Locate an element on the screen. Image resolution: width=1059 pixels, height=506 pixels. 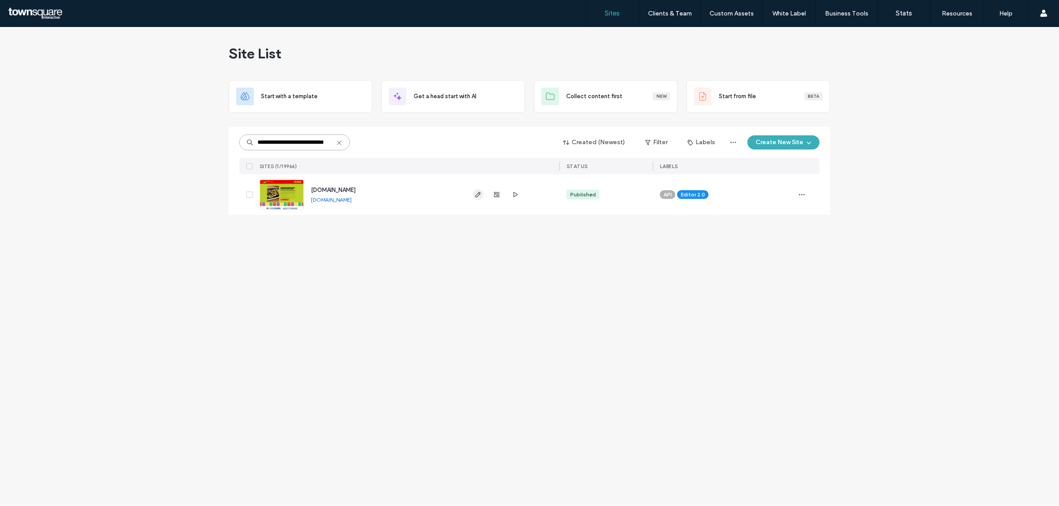
label: Resources is located at coordinates (957, 13).